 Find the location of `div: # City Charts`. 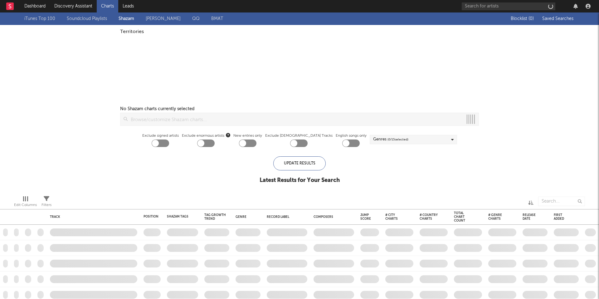

div: # City Charts is located at coordinates (394, 217).